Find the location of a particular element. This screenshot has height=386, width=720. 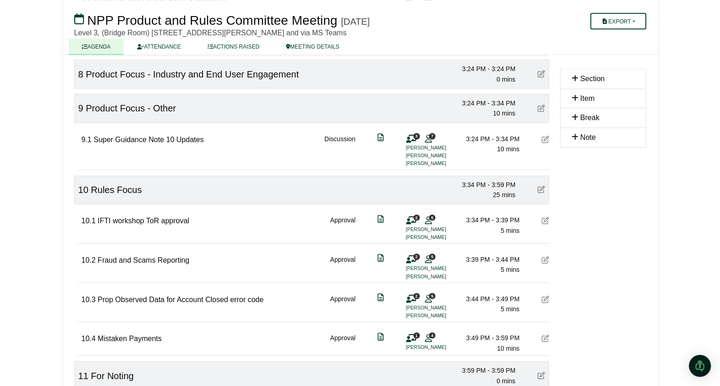

div: Open Intercom Messenger is located at coordinates (700, 366).